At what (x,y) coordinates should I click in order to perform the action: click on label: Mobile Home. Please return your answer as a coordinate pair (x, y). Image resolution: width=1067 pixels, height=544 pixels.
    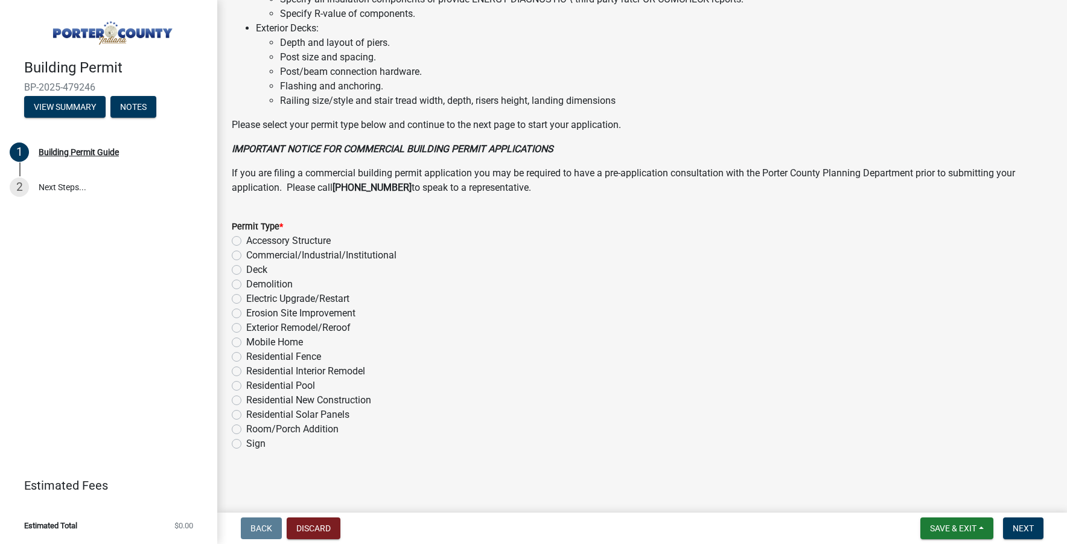
    Looking at the image, I should click on (275, 342).